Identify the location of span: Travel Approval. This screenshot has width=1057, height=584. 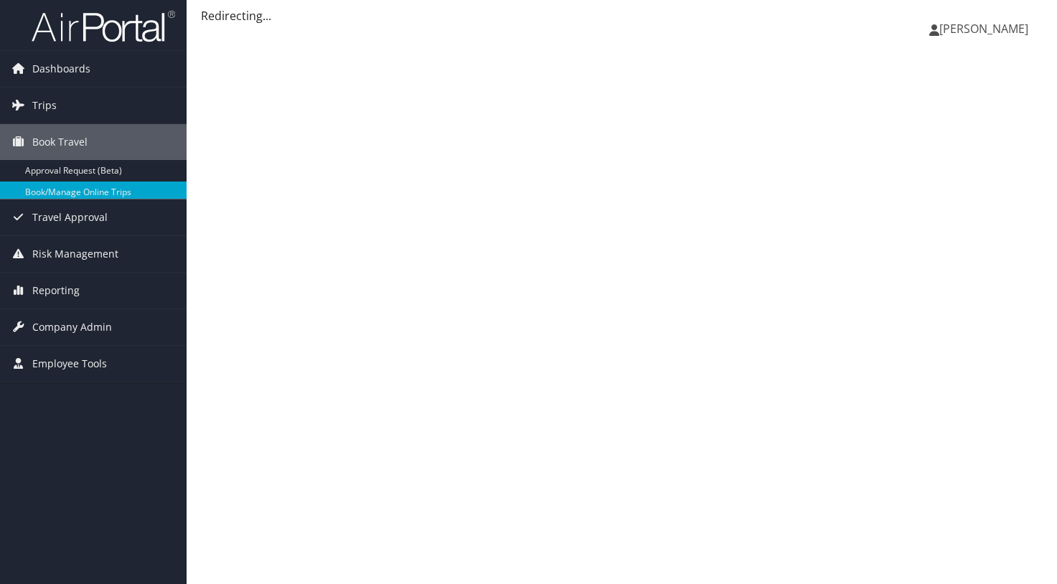
(70, 217).